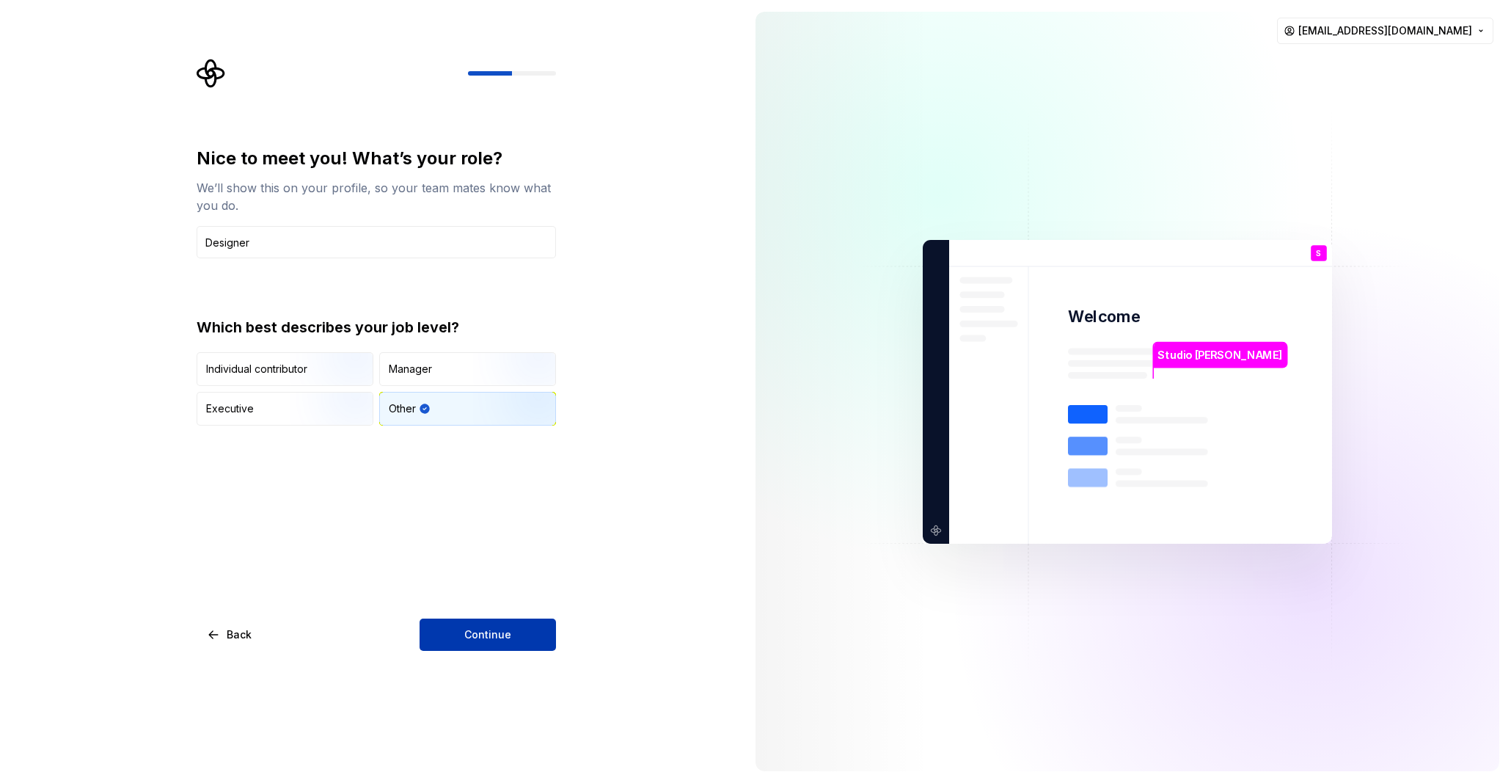  Describe the element at coordinates (230, 409) in the screenshot. I see `div: Executive` at that location.